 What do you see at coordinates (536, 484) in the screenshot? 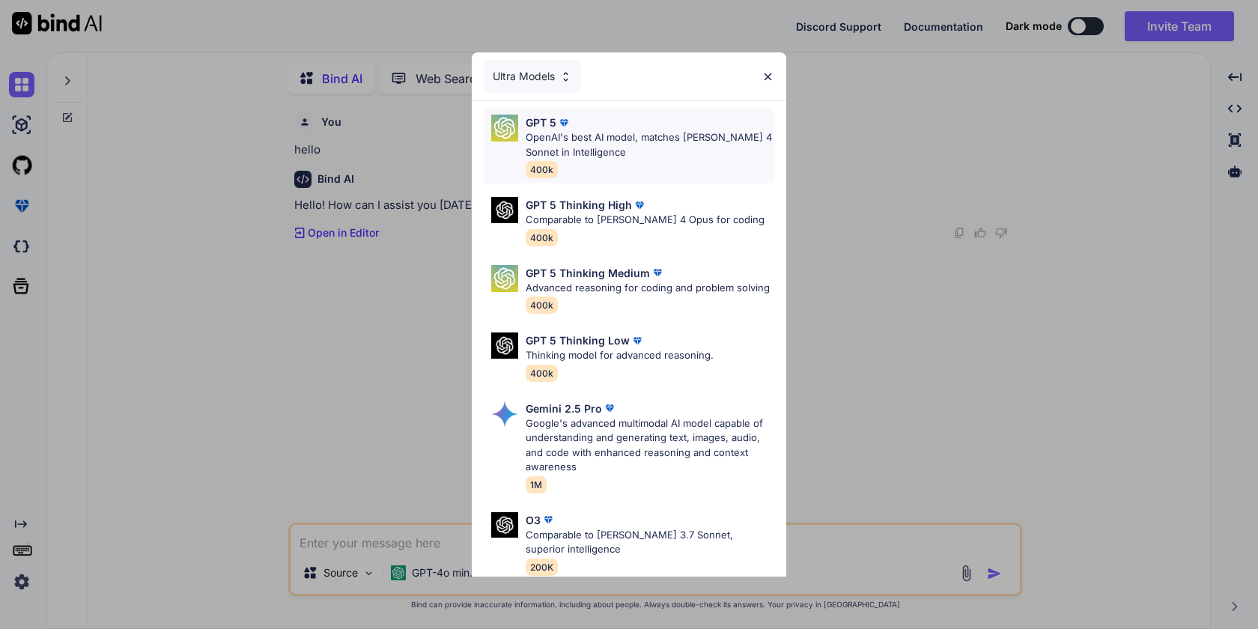
I see `span: 1M` at bounding box center [536, 484].